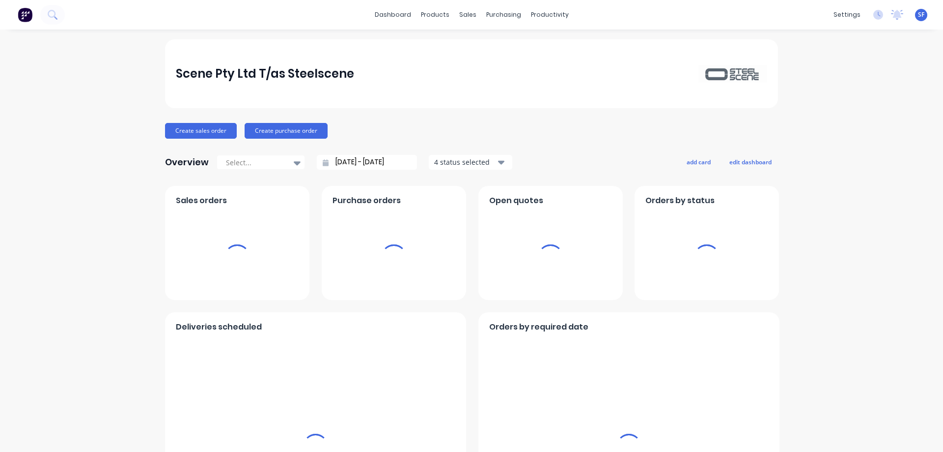 The image size is (943, 452). What do you see at coordinates (550, 15) in the screenshot?
I see `div: productivity` at bounding box center [550, 15].